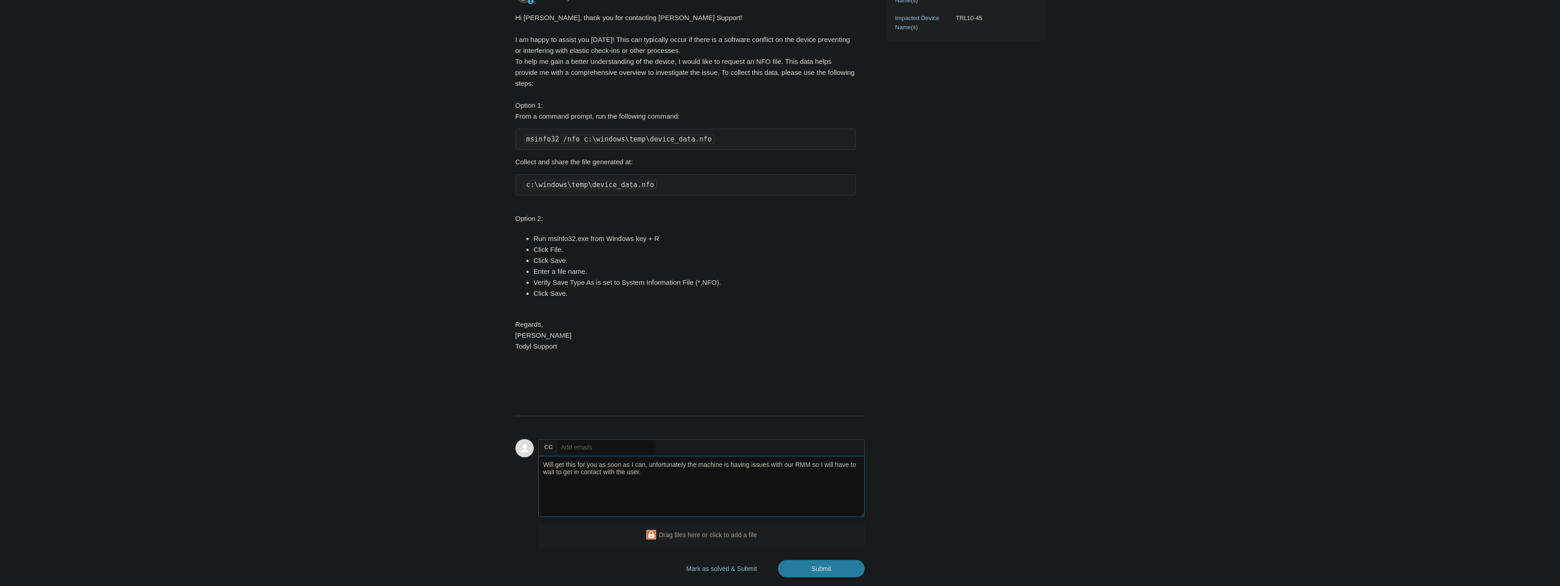 The image size is (1560, 586). I want to click on code: msinfo32 /nfo c:\windows\temp\device_data.nfo, so click(619, 139).